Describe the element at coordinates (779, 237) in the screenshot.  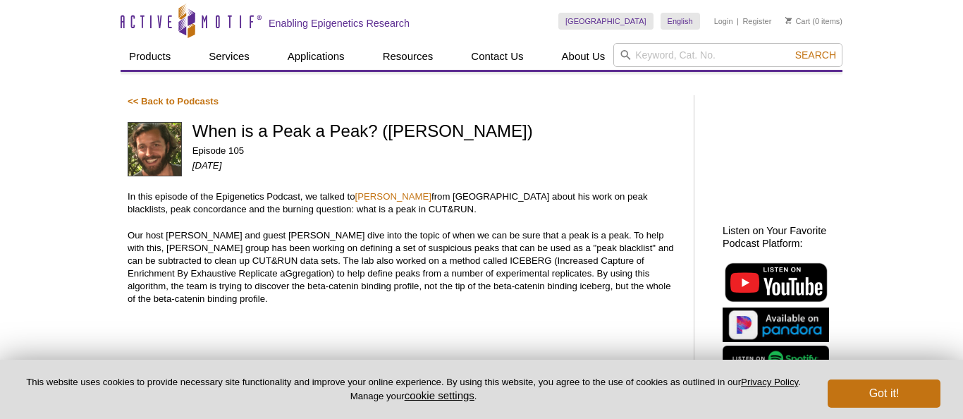
I see `h2: Listen on Your Favorite Podcast Platform:` at that location.